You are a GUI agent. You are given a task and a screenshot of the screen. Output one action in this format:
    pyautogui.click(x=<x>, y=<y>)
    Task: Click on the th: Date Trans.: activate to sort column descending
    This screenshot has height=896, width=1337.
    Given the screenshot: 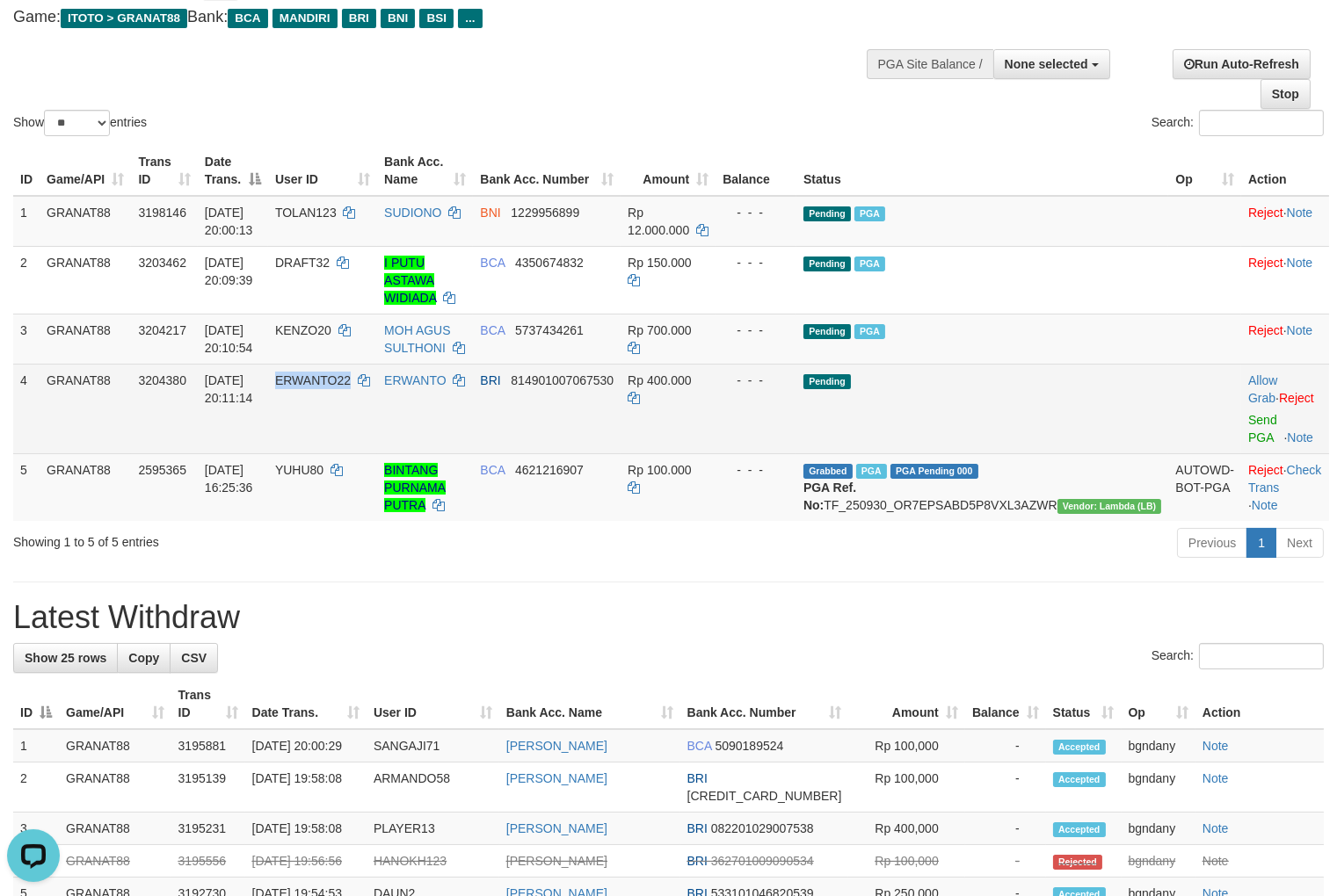 What is the action you would take?
    pyautogui.click(x=232, y=171)
    